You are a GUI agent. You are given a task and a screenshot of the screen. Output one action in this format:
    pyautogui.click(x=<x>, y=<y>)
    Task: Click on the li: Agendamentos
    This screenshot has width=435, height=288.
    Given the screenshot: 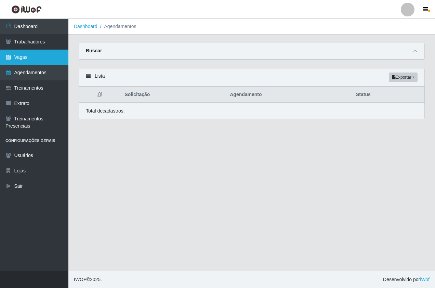 What is the action you would take?
    pyautogui.click(x=117, y=26)
    